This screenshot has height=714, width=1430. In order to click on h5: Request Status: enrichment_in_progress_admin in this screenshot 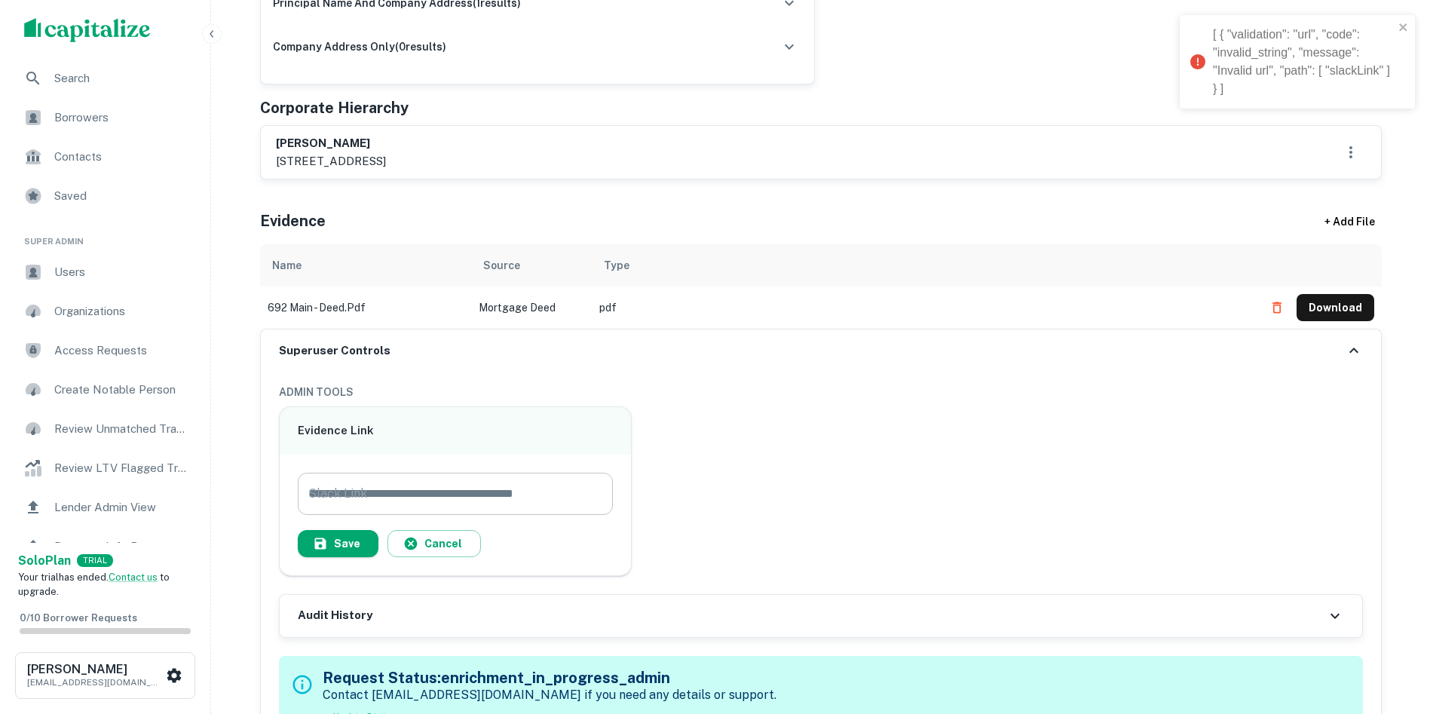, I will do `click(550, 678)`.